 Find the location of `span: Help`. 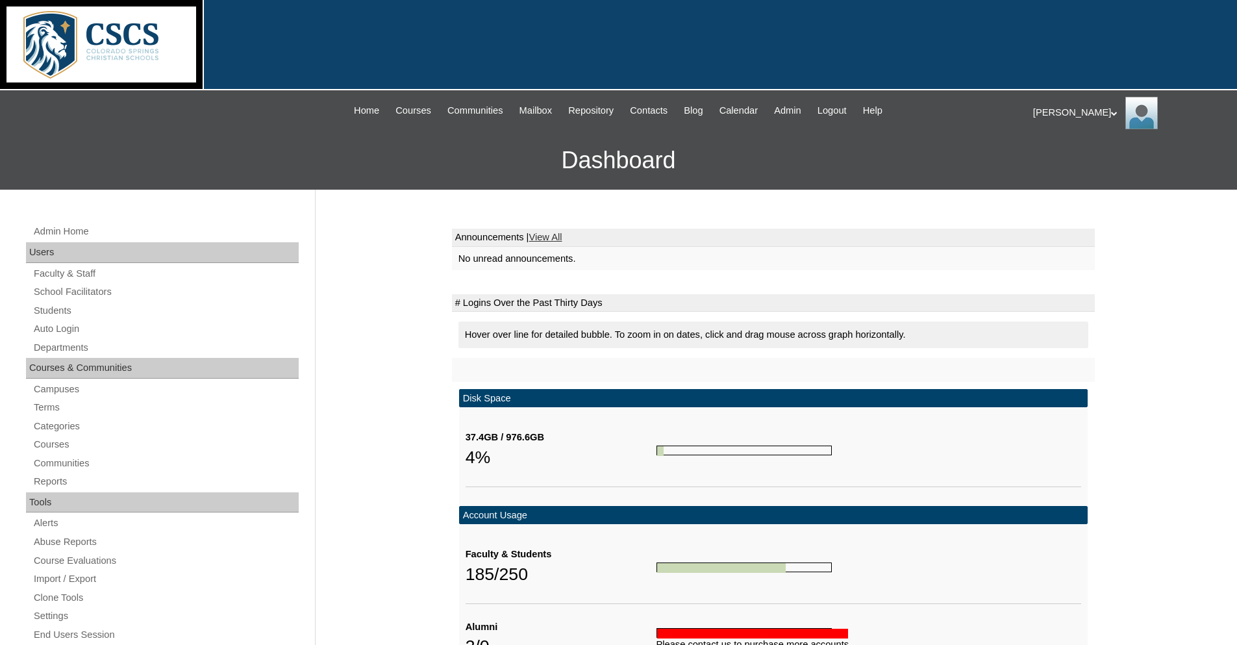

span: Help is located at coordinates (873, 110).